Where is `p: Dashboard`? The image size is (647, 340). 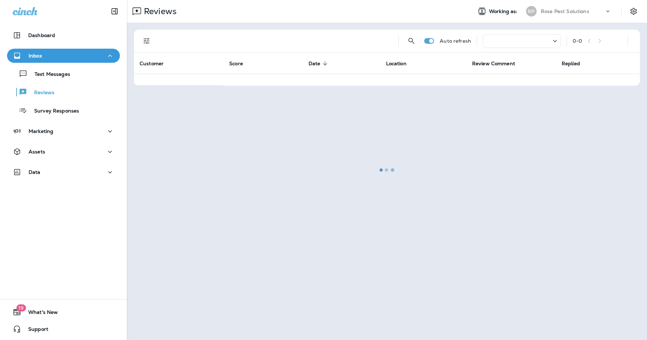
p: Dashboard is located at coordinates (42, 35).